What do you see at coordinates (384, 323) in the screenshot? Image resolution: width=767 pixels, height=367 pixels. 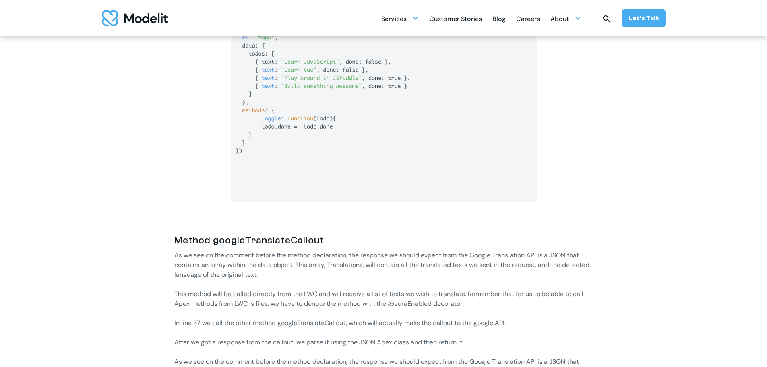 I see `p: In line 37 we call the other method googleTranslateCallout, which will actually make the callout ...` at bounding box center [384, 323].